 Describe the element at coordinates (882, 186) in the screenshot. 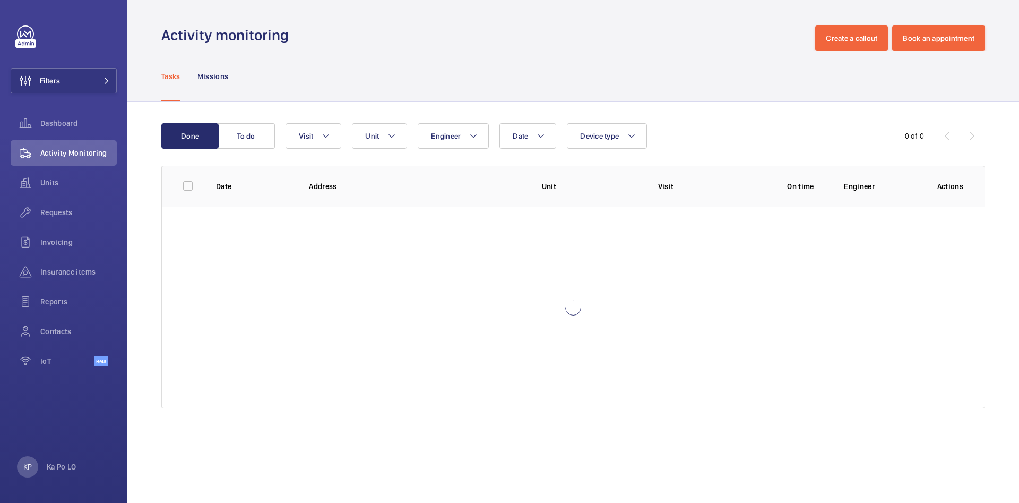

I see `p: Engineer` at that location.